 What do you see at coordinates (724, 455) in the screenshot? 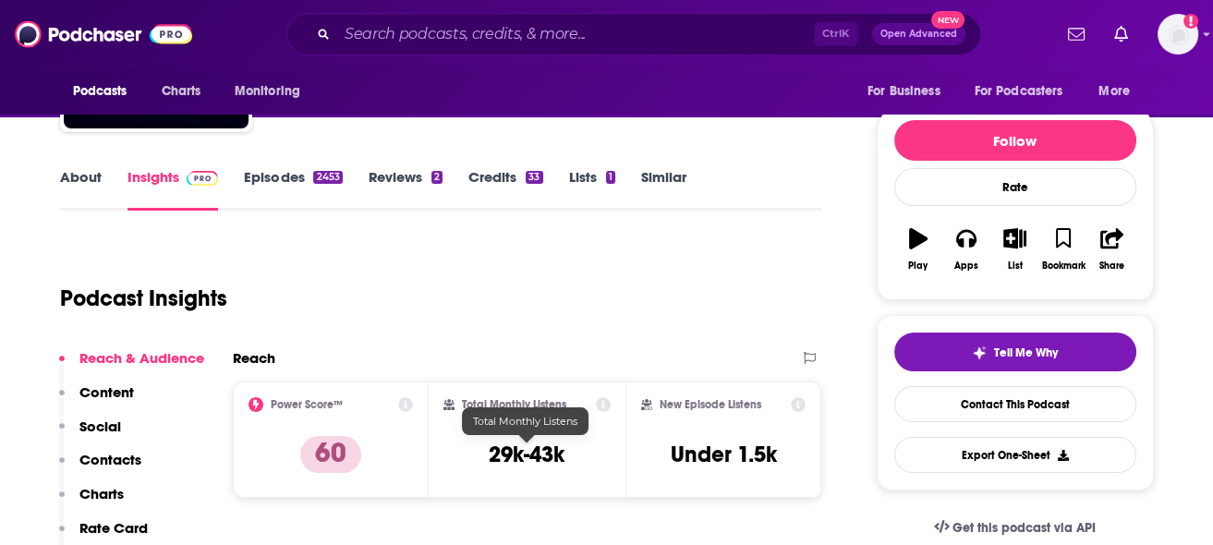
I see `h3: Under 1.5k` at bounding box center [724, 455].